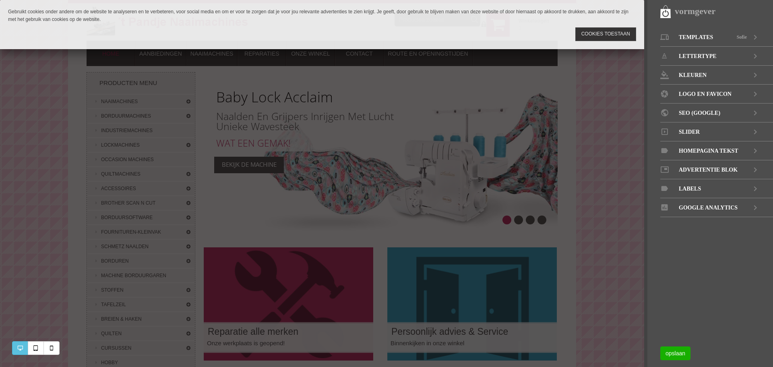 The image size is (773, 367). I want to click on span: KLEUREN, so click(693, 75).